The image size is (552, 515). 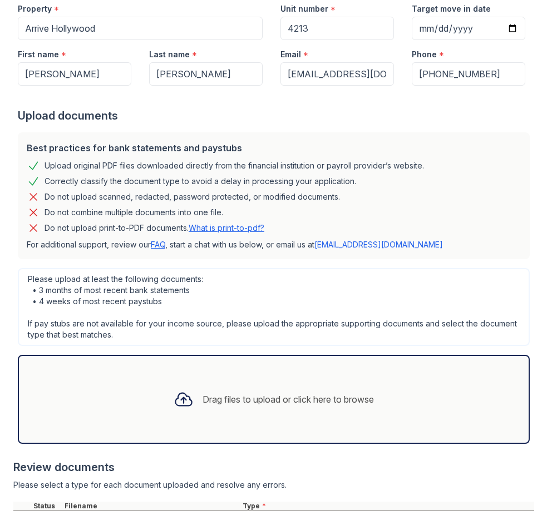 What do you see at coordinates (304, 9) in the screenshot?
I see `label: Unit number` at bounding box center [304, 9].